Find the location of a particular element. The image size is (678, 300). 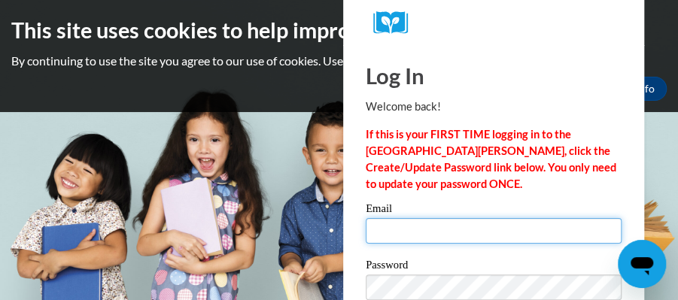

a: COX Campus is located at coordinates (493, 23).